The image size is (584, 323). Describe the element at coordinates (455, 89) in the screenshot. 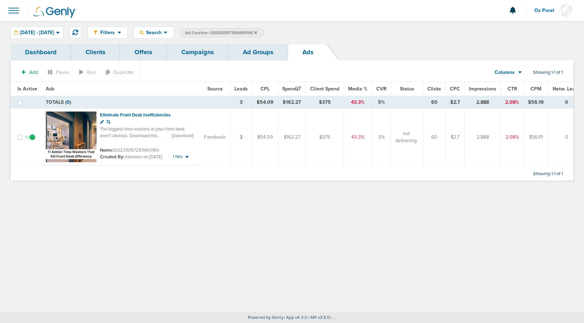

I see `span: CPC` at that location.